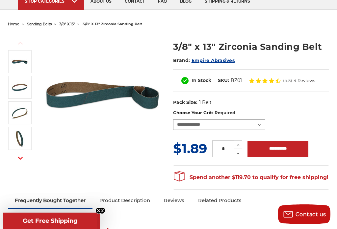  I want to click on button: Next, so click(20, 158).